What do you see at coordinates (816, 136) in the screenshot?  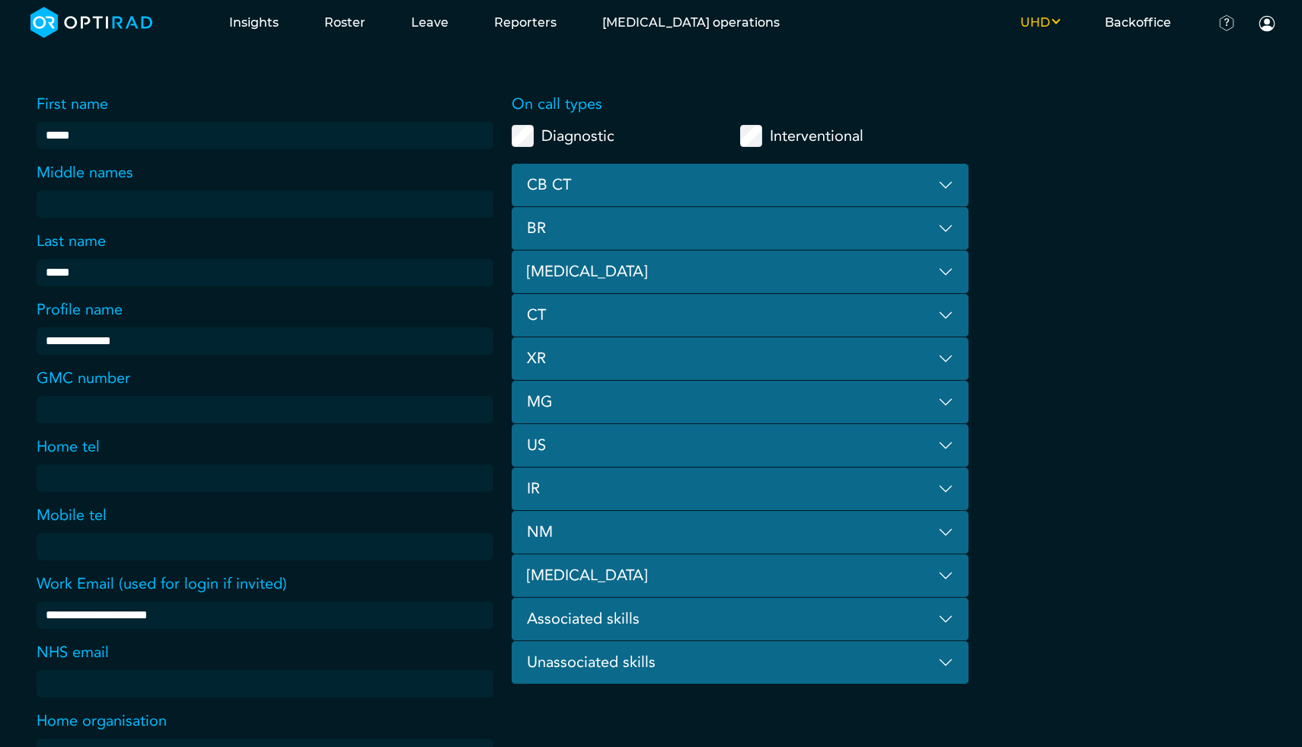 I see `label: Interventional` at bounding box center [816, 136].